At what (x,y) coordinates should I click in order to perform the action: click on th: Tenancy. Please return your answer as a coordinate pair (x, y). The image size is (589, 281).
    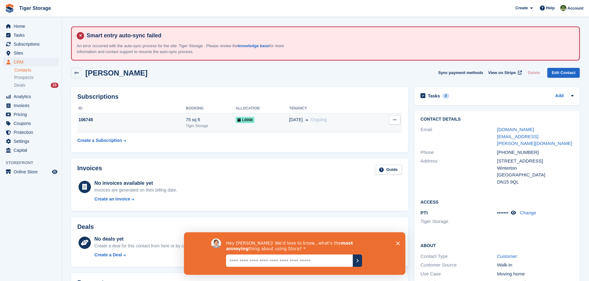
    Looking at the image, I should click on (331, 109).